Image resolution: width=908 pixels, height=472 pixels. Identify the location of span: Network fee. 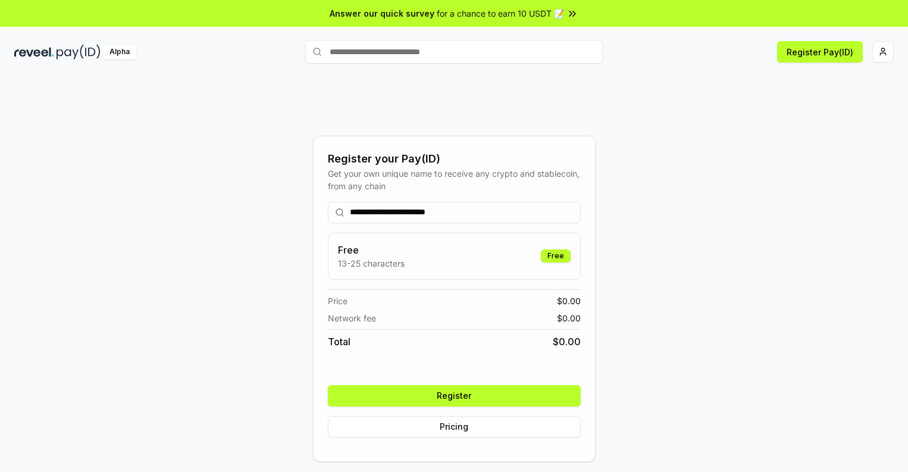
(352, 318).